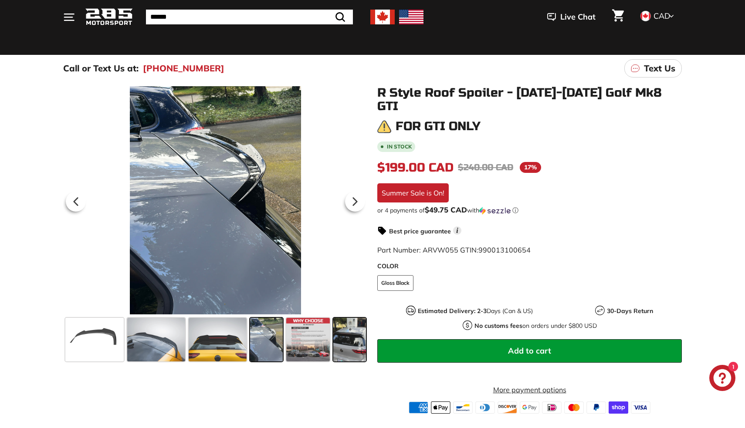 This screenshot has width=745, height=428. I want to click on button: Add to cart, so click(529, 351).